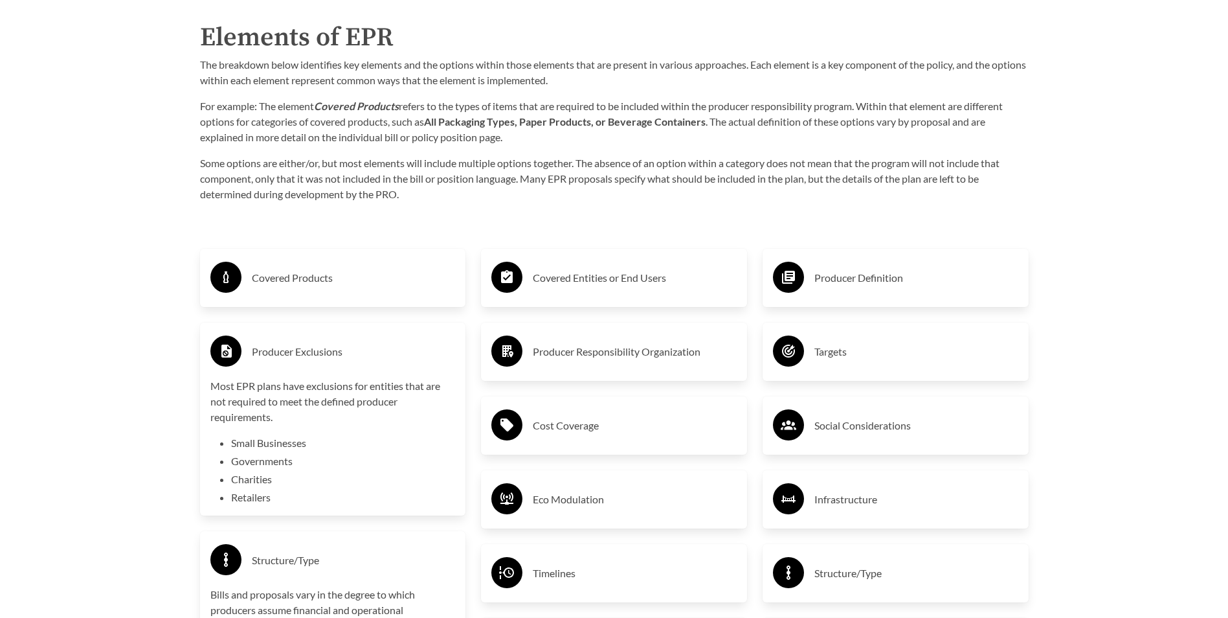 The height and width of the screenshot is (618, 1228). I want to click on p: Most EPR plans have exclusions for entities that are not required to meet the defined producer re..., so click(333, 401).